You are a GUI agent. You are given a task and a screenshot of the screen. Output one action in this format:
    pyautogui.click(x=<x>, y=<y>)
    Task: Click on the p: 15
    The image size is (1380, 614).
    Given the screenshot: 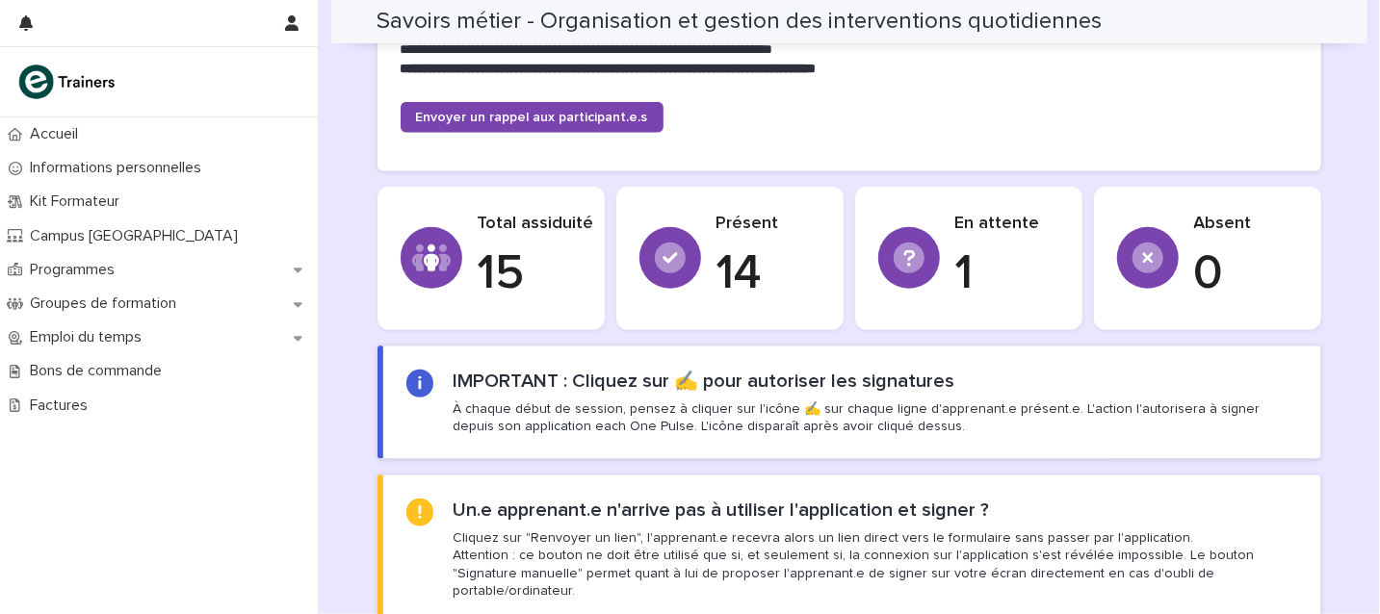 What is the action you would take?
    pyautogui.click(x=535, y=274)
    